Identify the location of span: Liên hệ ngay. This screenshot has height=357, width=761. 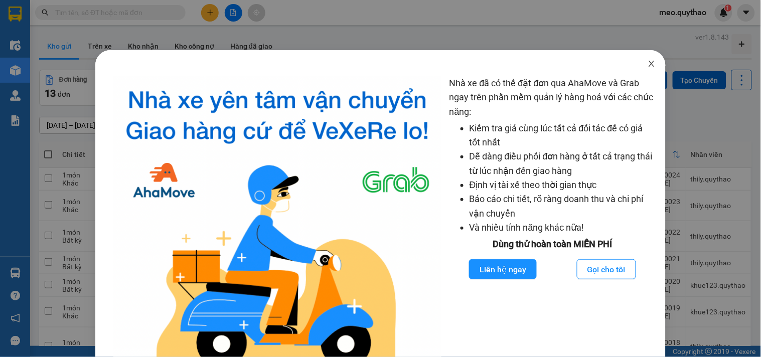
(503, 269).